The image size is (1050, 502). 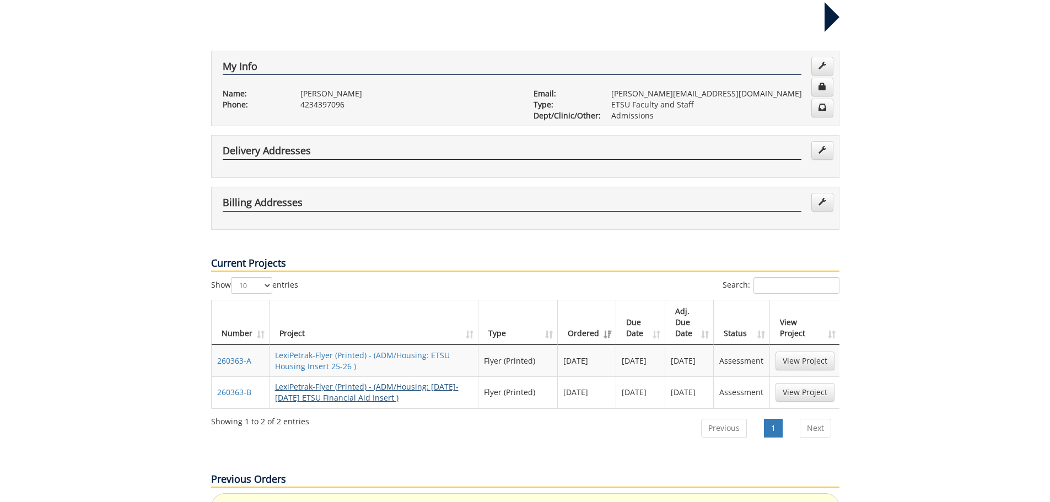 I want to click on th: Type: activate to sort column ascending, so click(x=518, y=323).